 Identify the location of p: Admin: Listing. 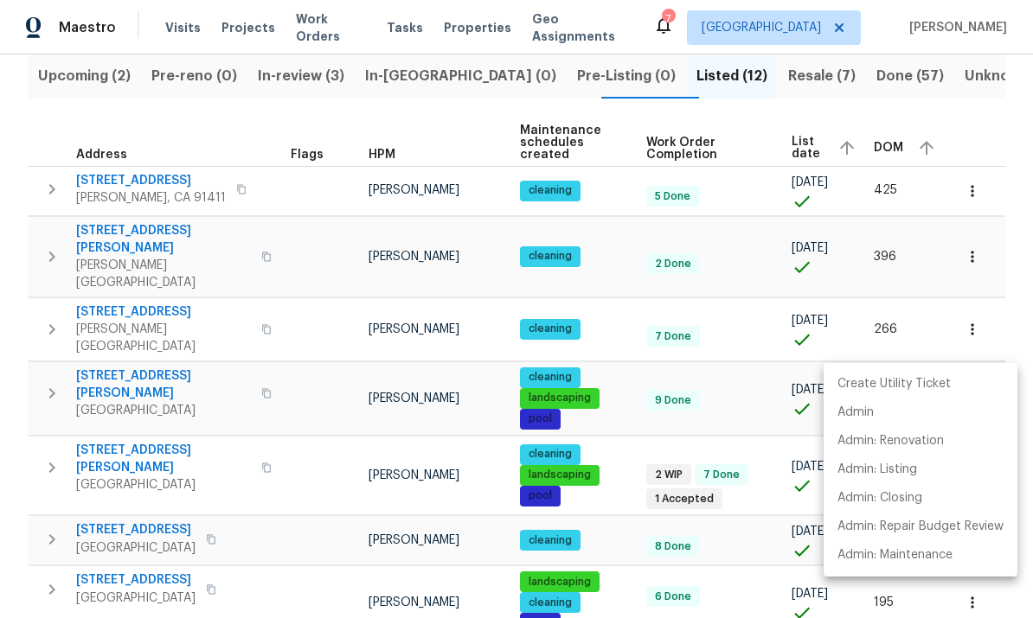
(877, 470).